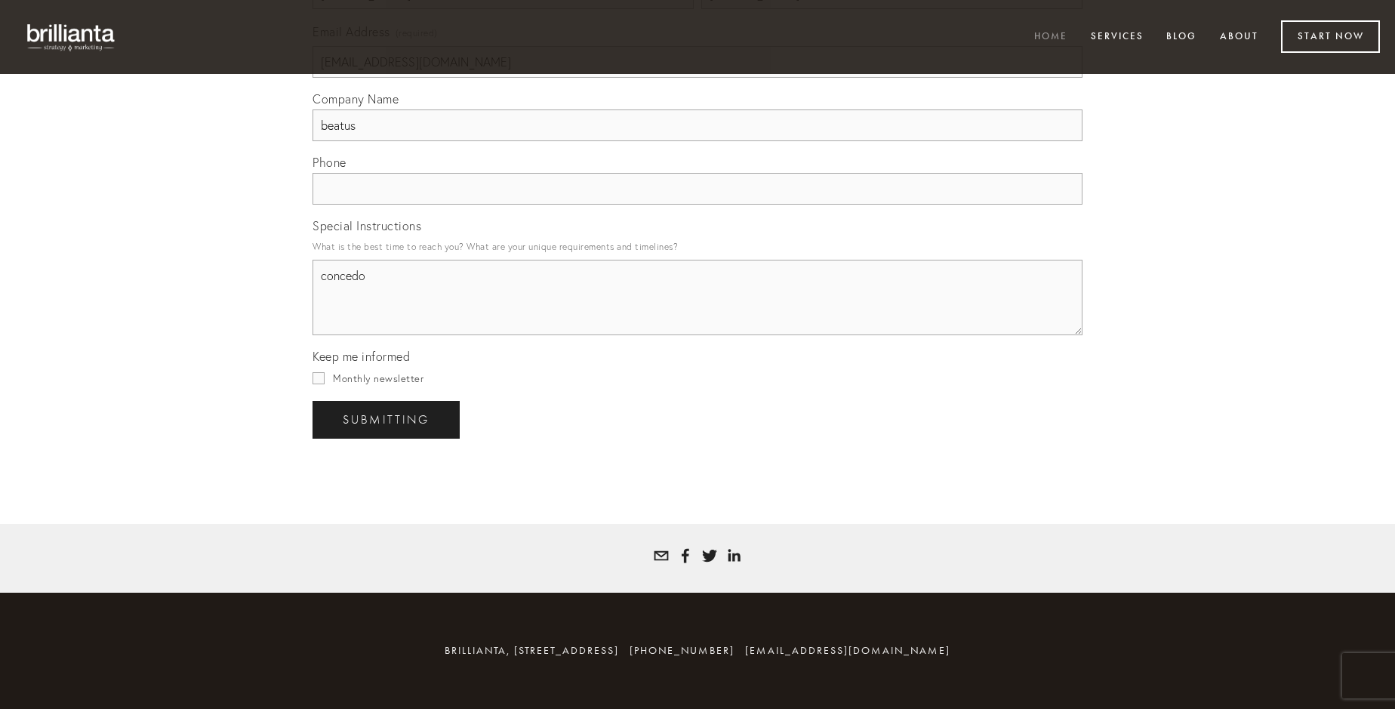 Image resolution: width=1395 pixels, height=709 pixels. I want to click on span: Monthly newsletter, so click(378, 378).